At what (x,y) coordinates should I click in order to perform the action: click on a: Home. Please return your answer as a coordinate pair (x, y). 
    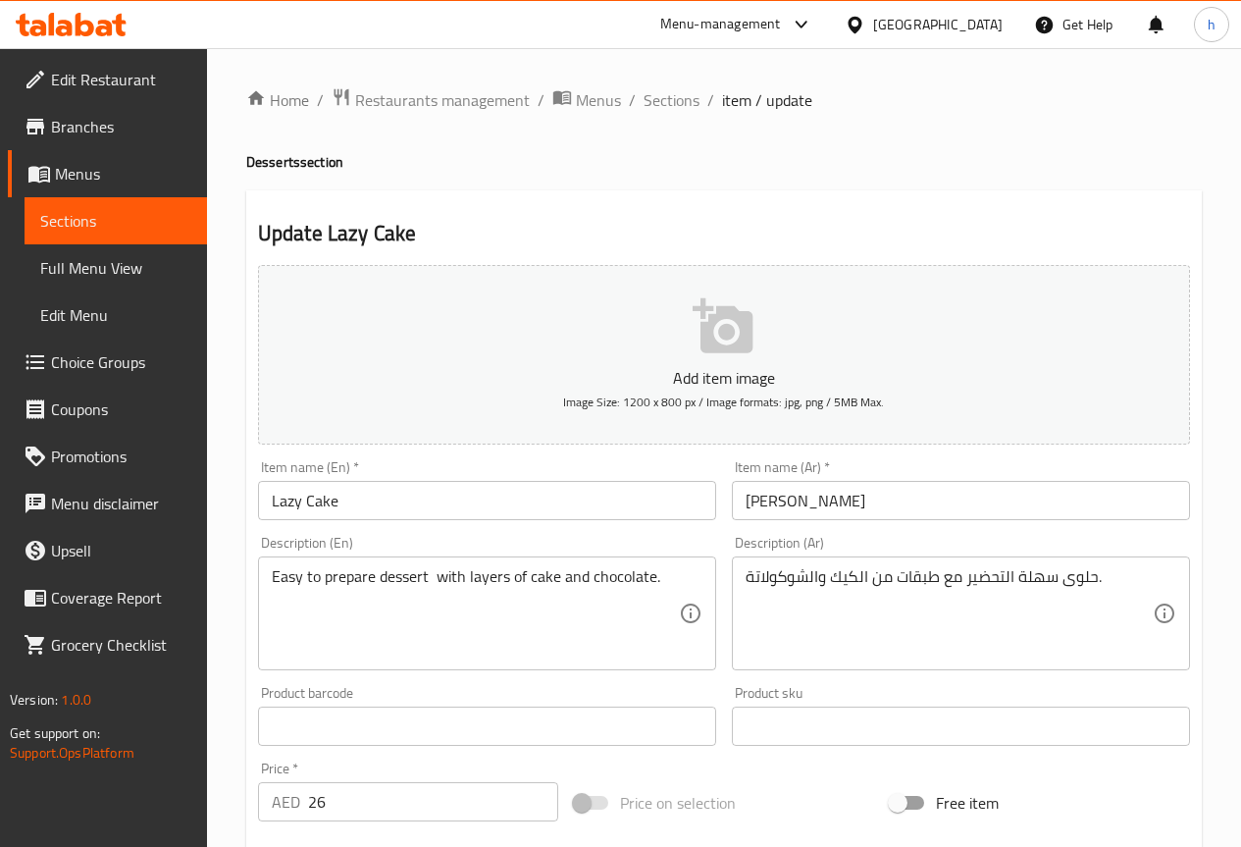
    Looking at the image, I should click on (278, 100).